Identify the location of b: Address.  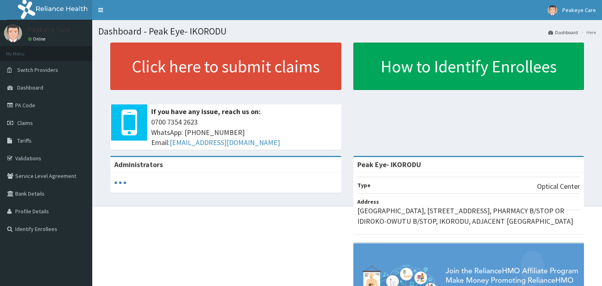
(368, 201).